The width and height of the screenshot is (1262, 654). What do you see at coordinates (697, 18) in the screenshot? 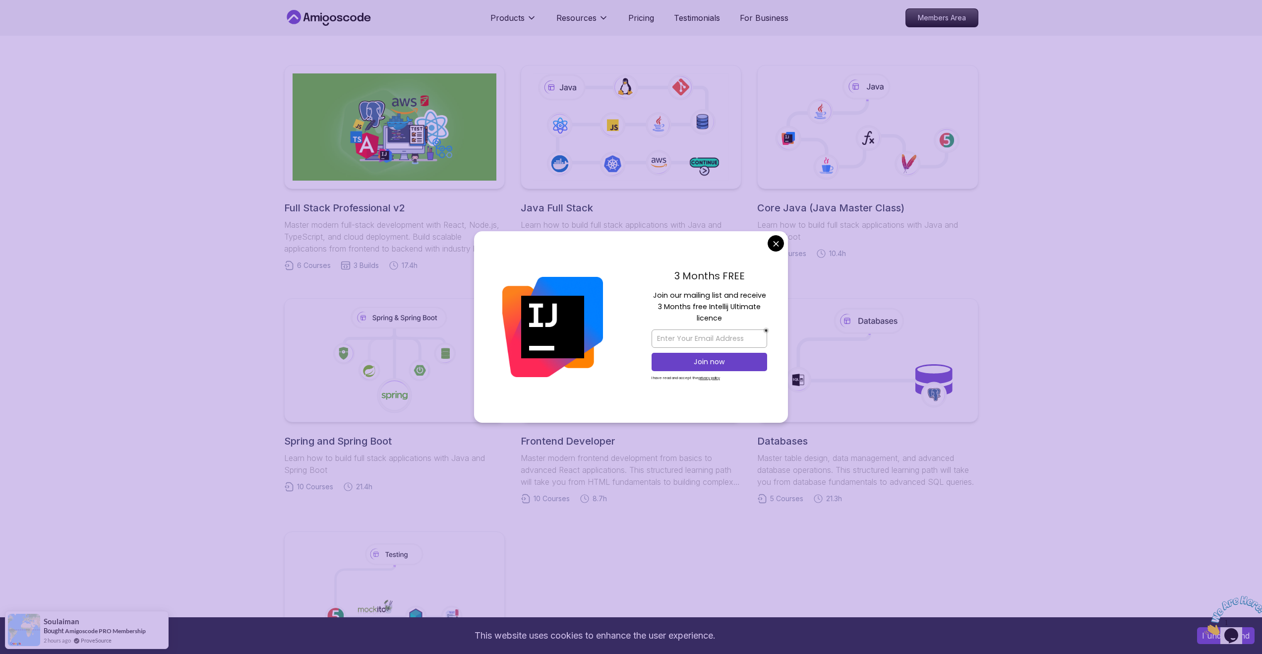
I see `a: Testimonials` at bounding box center [697, 18].